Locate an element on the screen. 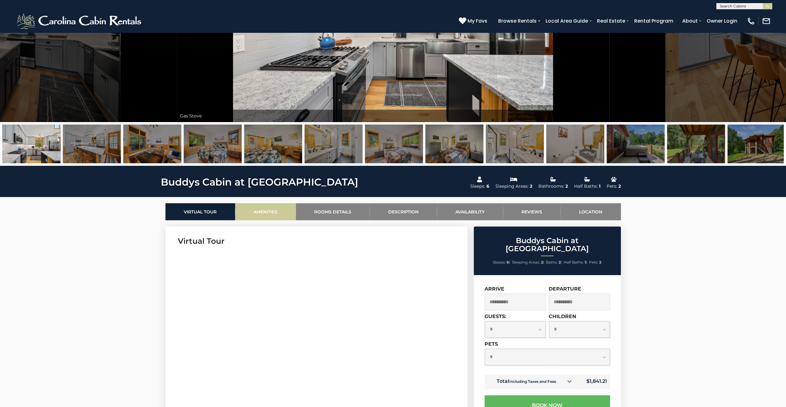 The width and height of the screenshot is (786, 407). h3: Virtual Tour is located at coordinates (316, 241).